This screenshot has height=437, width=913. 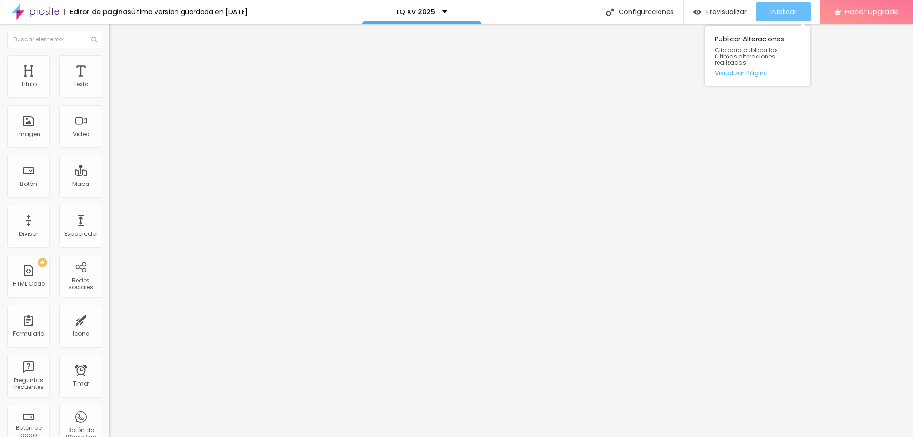 I want to click on span: Clic para publicar las últimas alteraciones realizadas, so click(x=758, y=57).